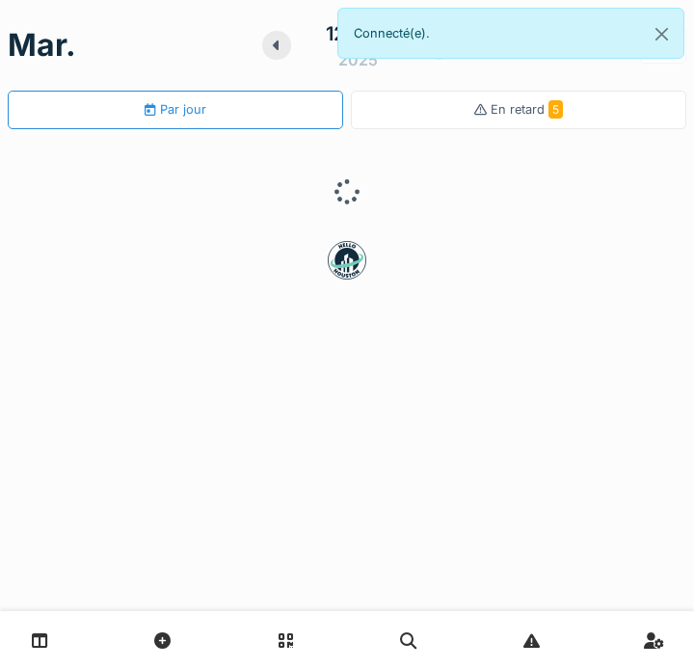 The image size is (694, 669). What do you see at coordinates (41, 45) in the screenshot?
I see `h1: mar.` at bounding box center [41, 45].